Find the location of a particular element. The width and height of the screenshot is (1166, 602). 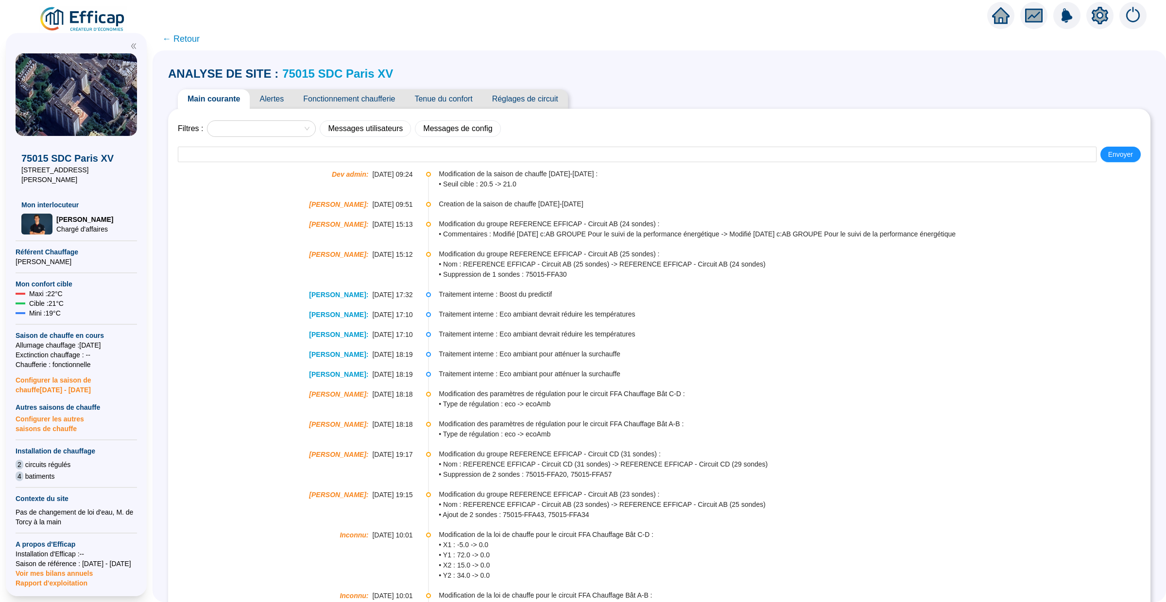

span: • Suppression de 2 sondes : 75015-FFA20, 75015-FFA57 is located at coordinates (794, 475).